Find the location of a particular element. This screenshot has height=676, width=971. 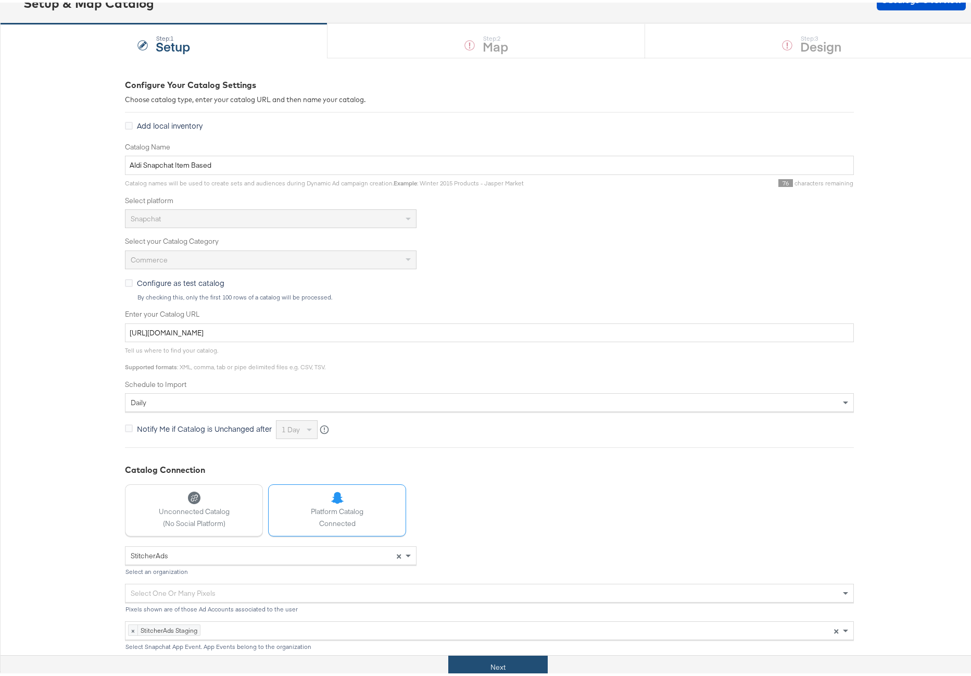

span: Add local inventory is located at coordinates (170, 123).